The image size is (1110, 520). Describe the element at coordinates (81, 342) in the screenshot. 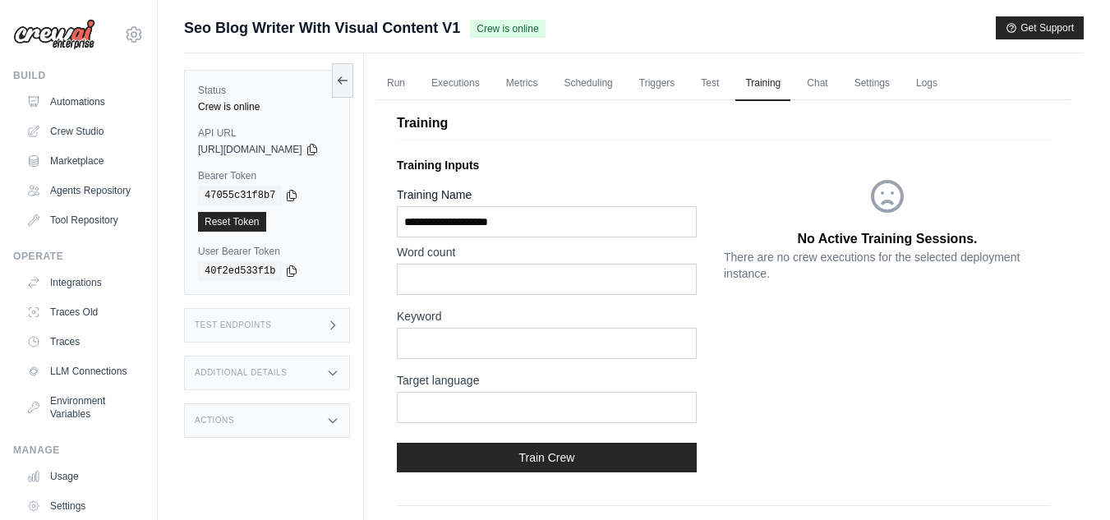

I see `a: Traces` at that location.